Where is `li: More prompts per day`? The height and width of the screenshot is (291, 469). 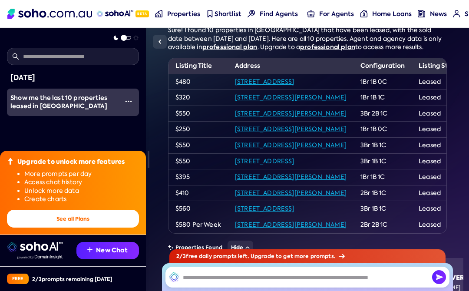
li: More prompts per day is located at coordinates (82, 174).